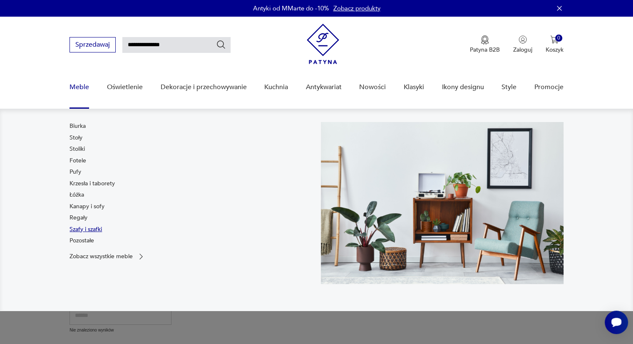 This screenshot has width=633, height=344. What do you see at coordinates (82, 240) in the screenshot?
I see `a: Pozostałe` at bounding box center [82, 240].